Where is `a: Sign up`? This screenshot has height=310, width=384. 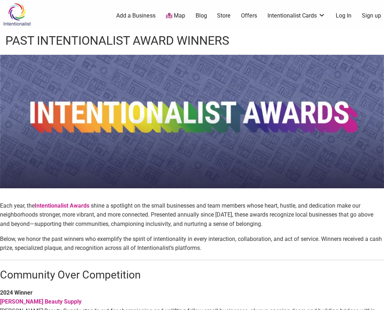
a: Sign up is located at coordinates (372, 16).